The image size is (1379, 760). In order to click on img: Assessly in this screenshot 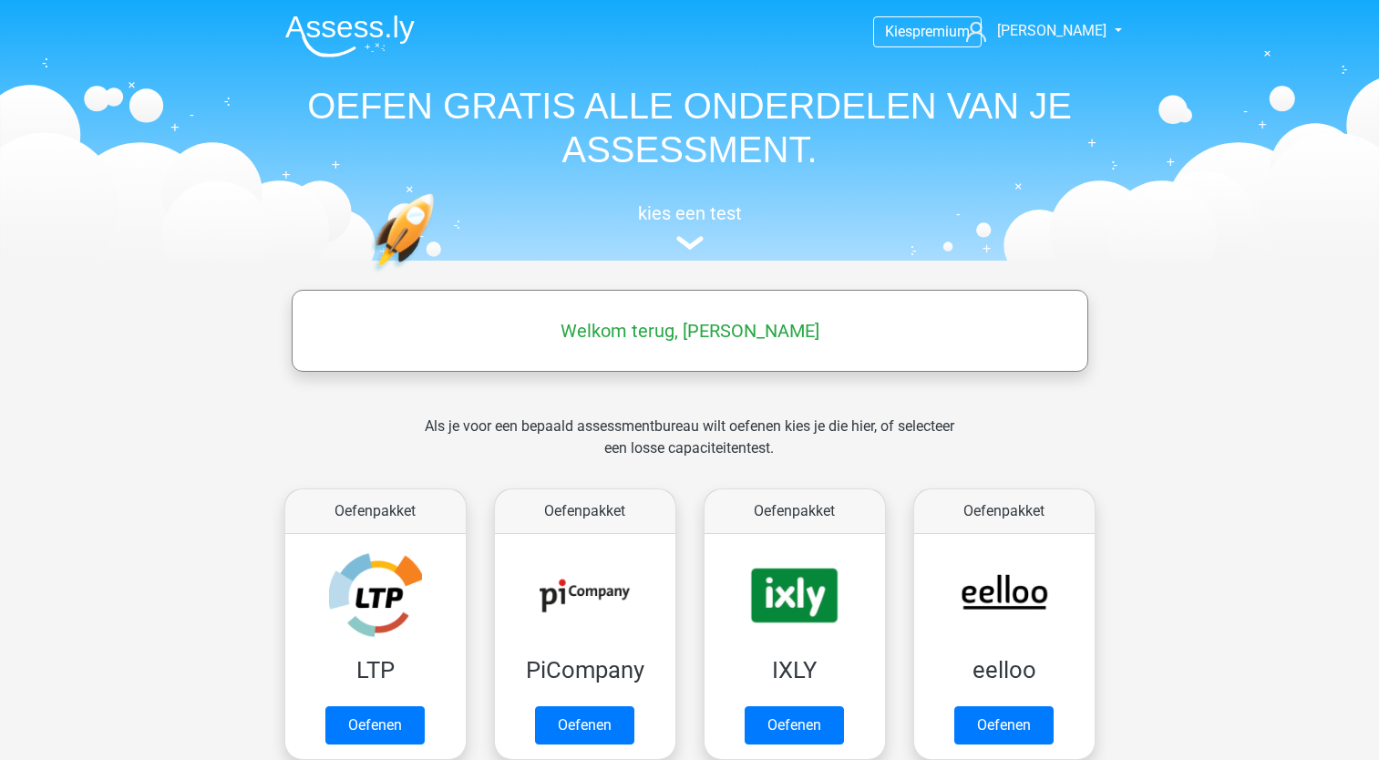, I will do `click(350, 36)`.